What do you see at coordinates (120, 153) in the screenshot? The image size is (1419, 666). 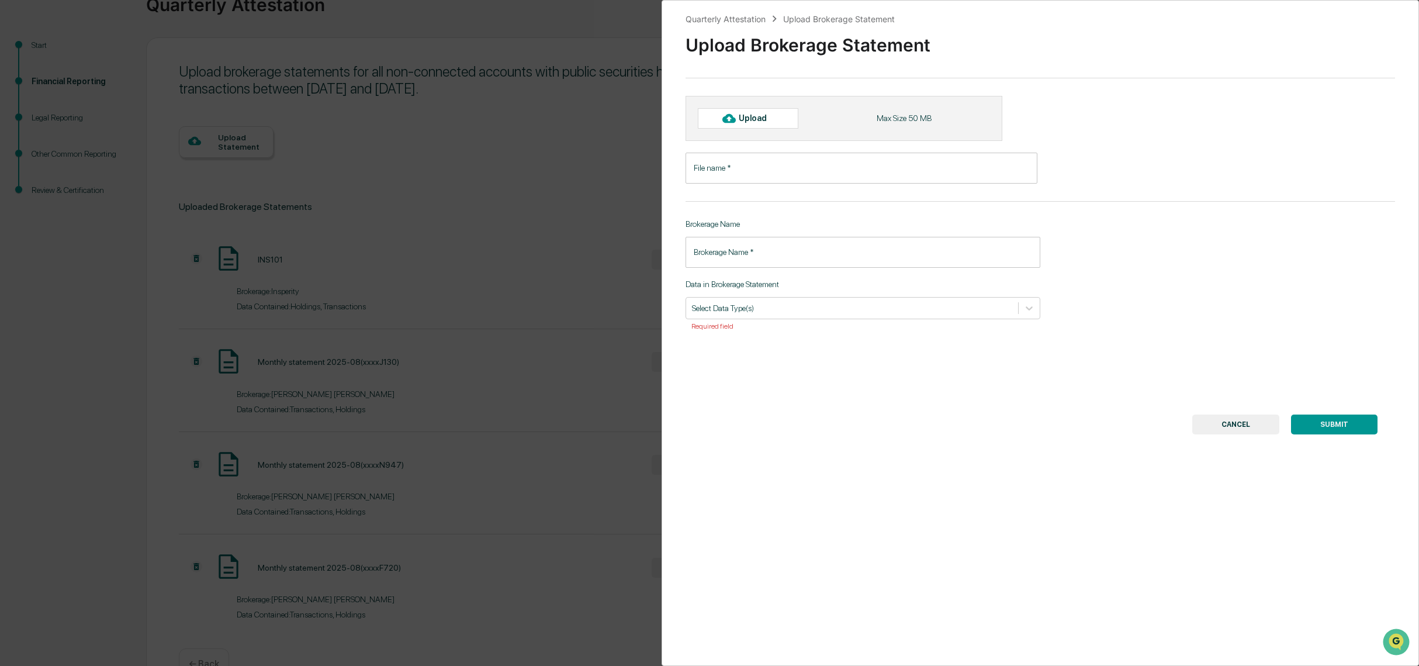 I see `span: Attestations` at bounding box center [120, 153].